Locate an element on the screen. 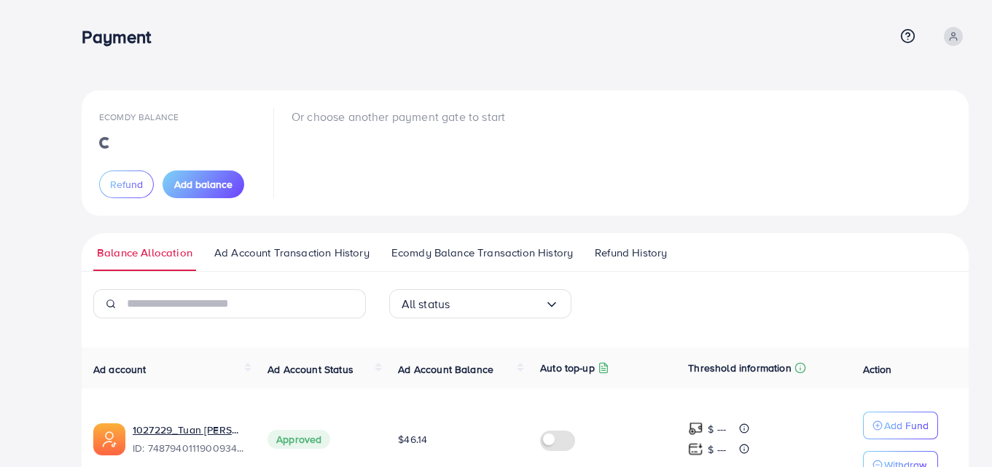  span: Ad Account Transaction History is located at coordinates (291, 253).